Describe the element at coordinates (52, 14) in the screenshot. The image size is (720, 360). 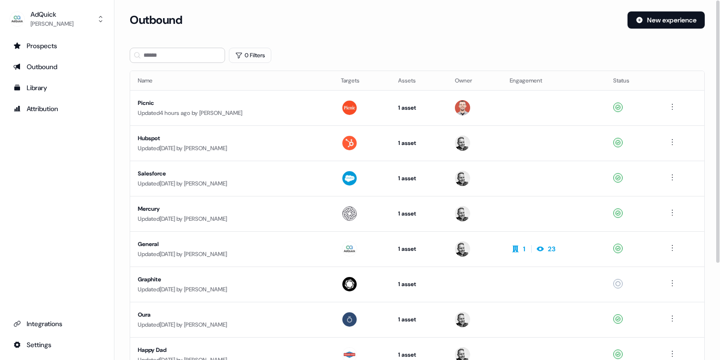
I see `div: AdQuick` at that location.